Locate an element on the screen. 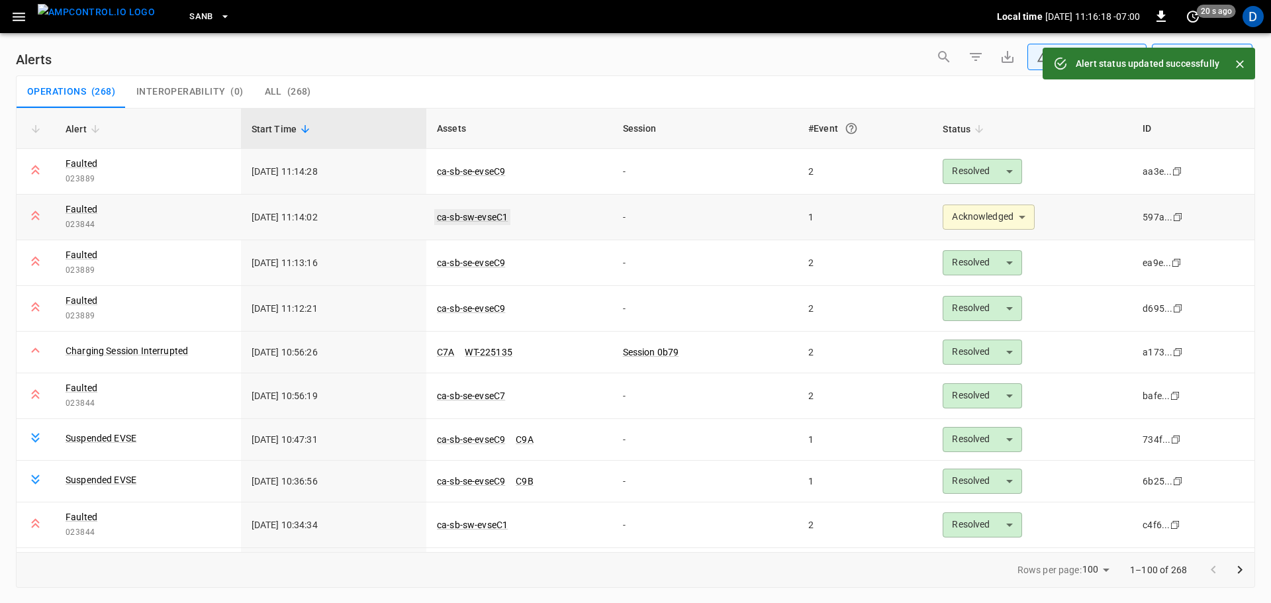 The height and width of the screenshot is (603, 1271). div: Any Status is located at coordinates (1081, 57).